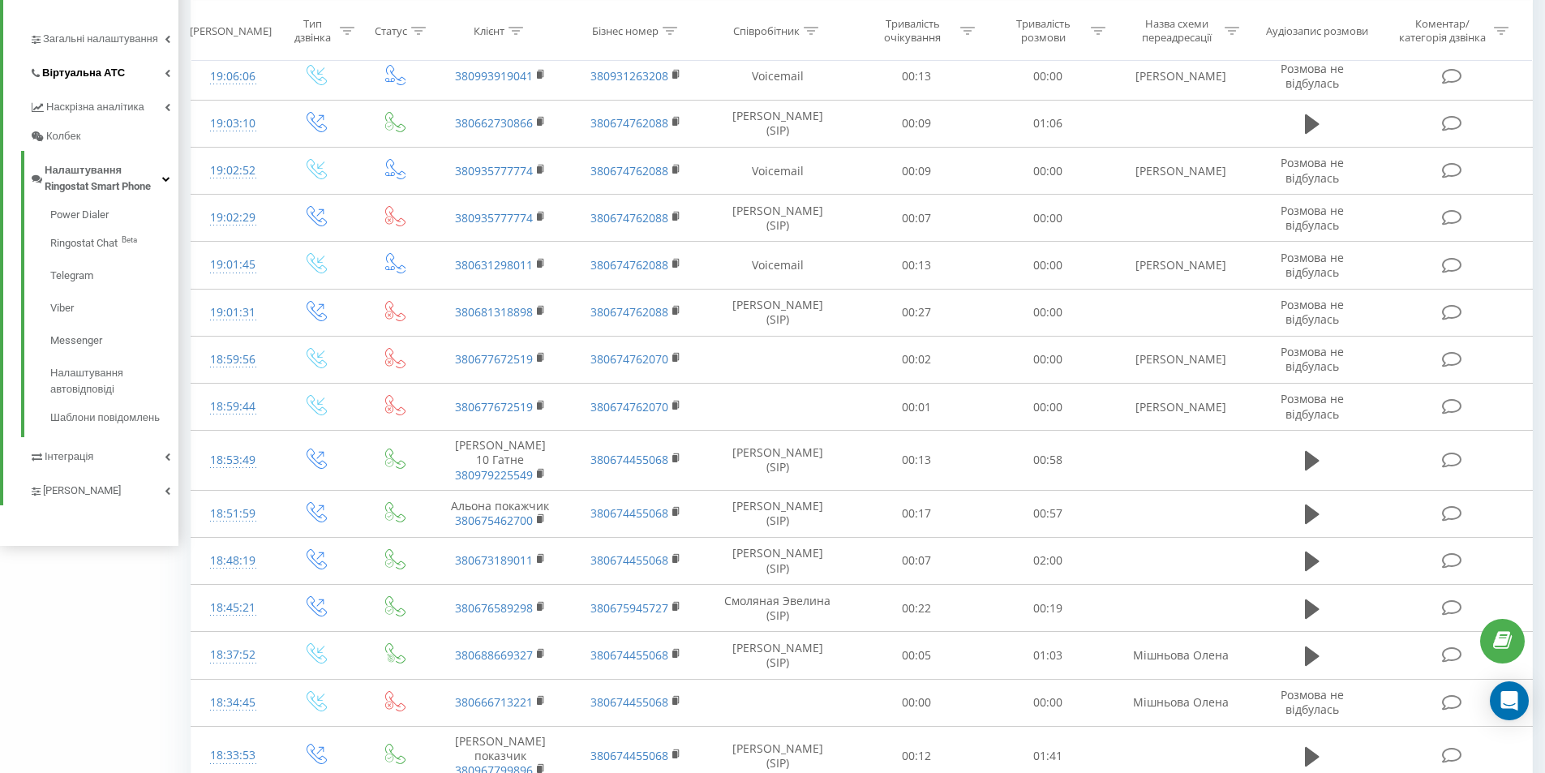 This screenshot has height=773, width=1545. I want to click on div: 18:59:44, so click(233, 406).